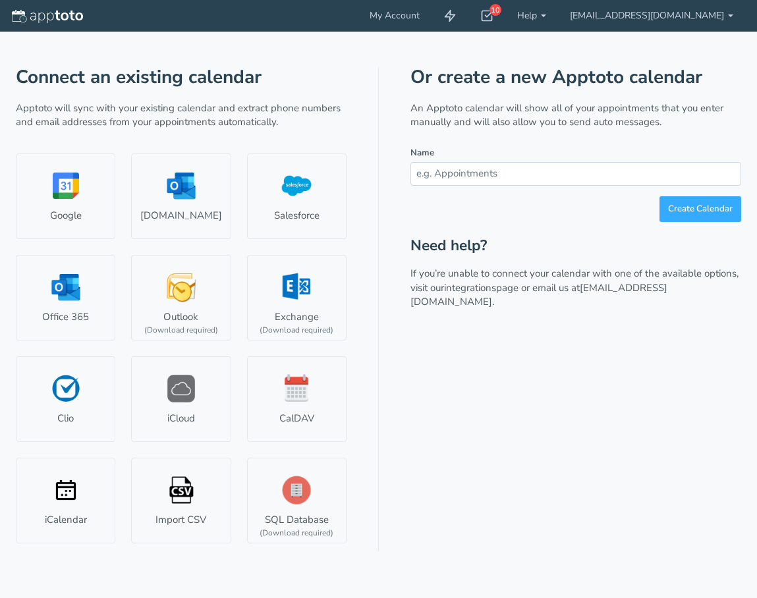 The height and width of the screenshot is (598, 757). I want to click on a: Import CSV, so click(181, 501).